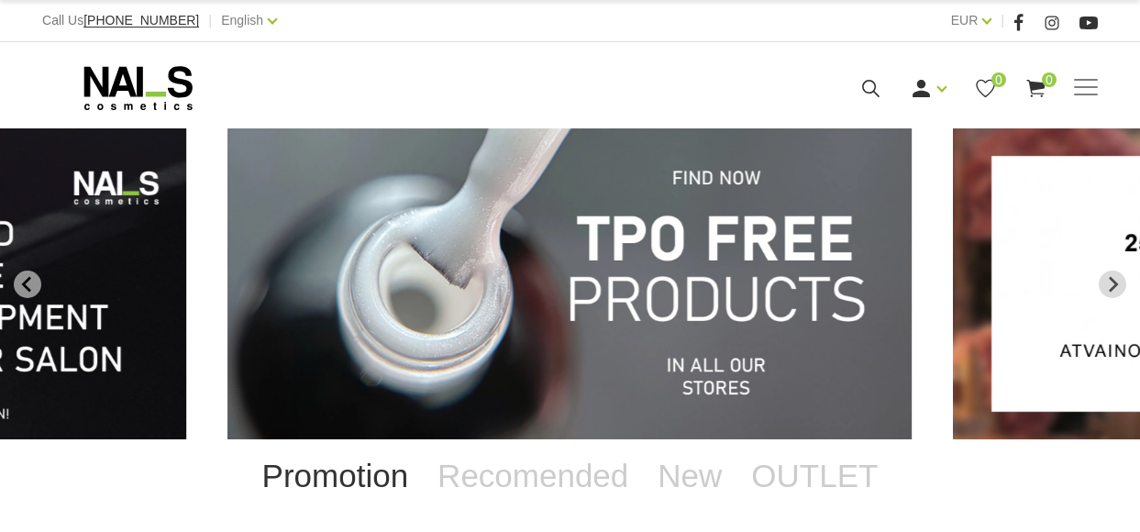 The width and height of the screenshot is (1140, 532). Describe the element at coordinates (814, 476) in the screenshot. I see `a: OUTLET` at that location.